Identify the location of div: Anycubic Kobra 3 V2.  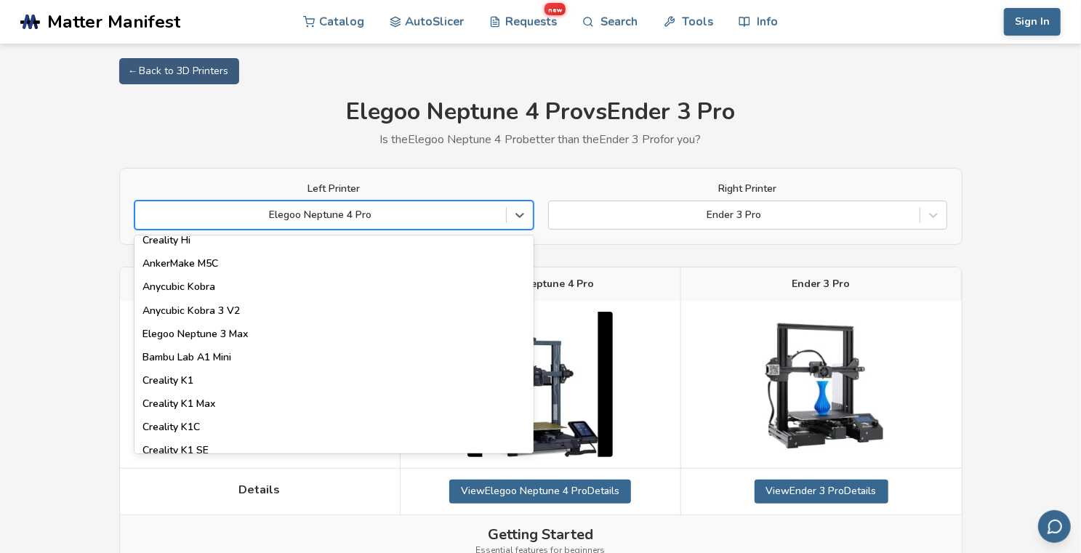
(334, 311).